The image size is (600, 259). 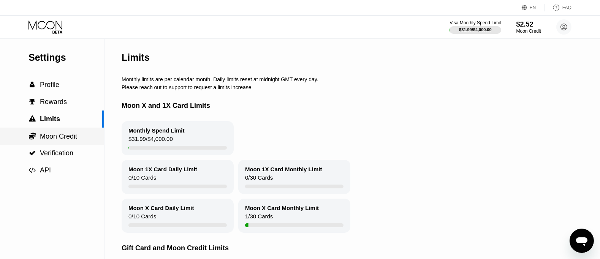 What do you see at coordinates (528, 27) in the screenshot?
I see `div: $2.52Moon Credit` at bounding box center [528, 27].